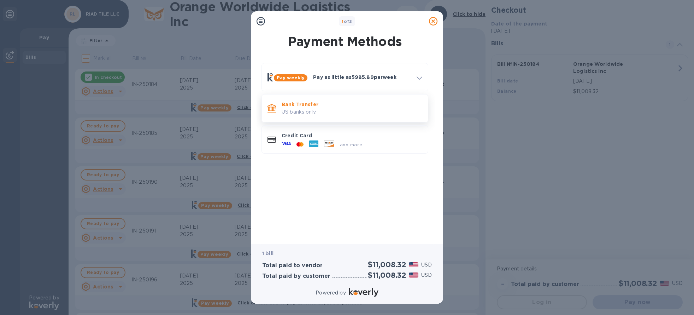  Describe the element at coordinates (292, 265) in the screenshot. I see `h3: Total paid to vendor` at that location.